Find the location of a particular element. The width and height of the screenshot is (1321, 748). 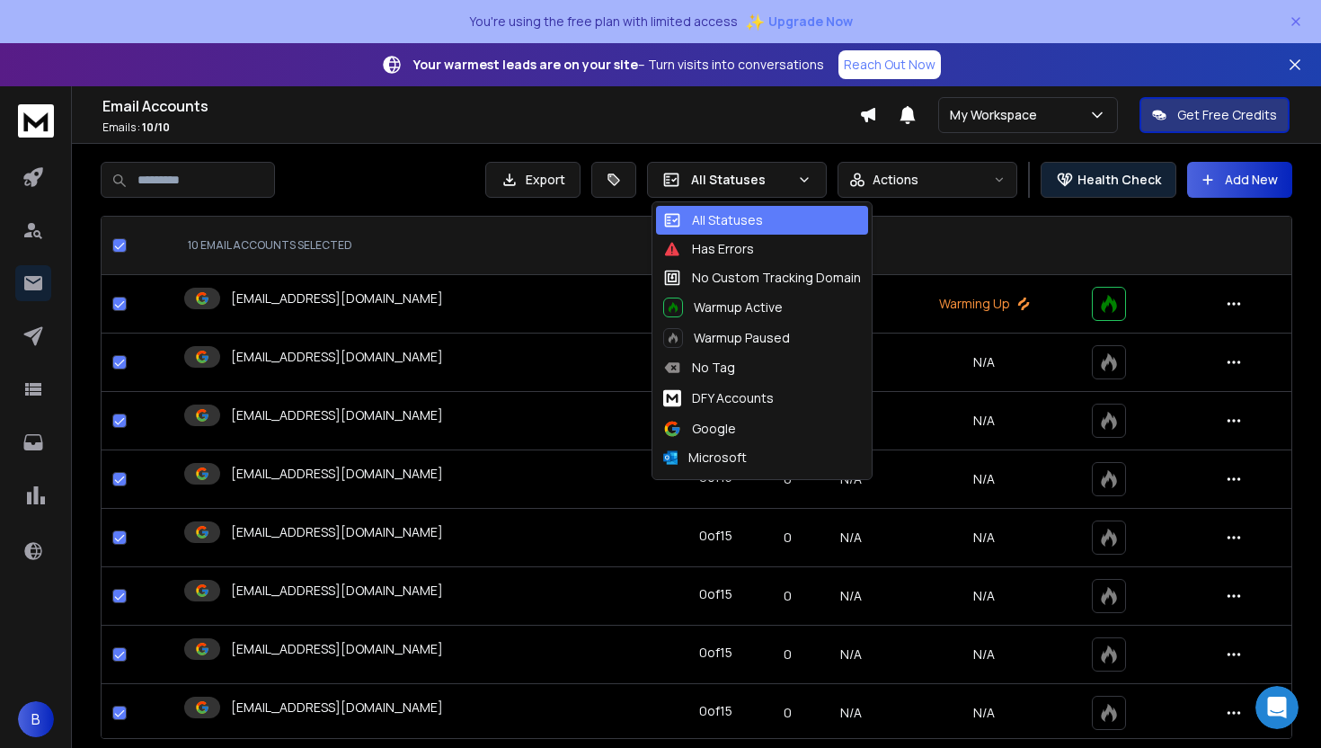

div: Hi Bharat,Can you please clarify which password you’re referring to, so I can assist you accordin... is located at coordinates (155, 387).